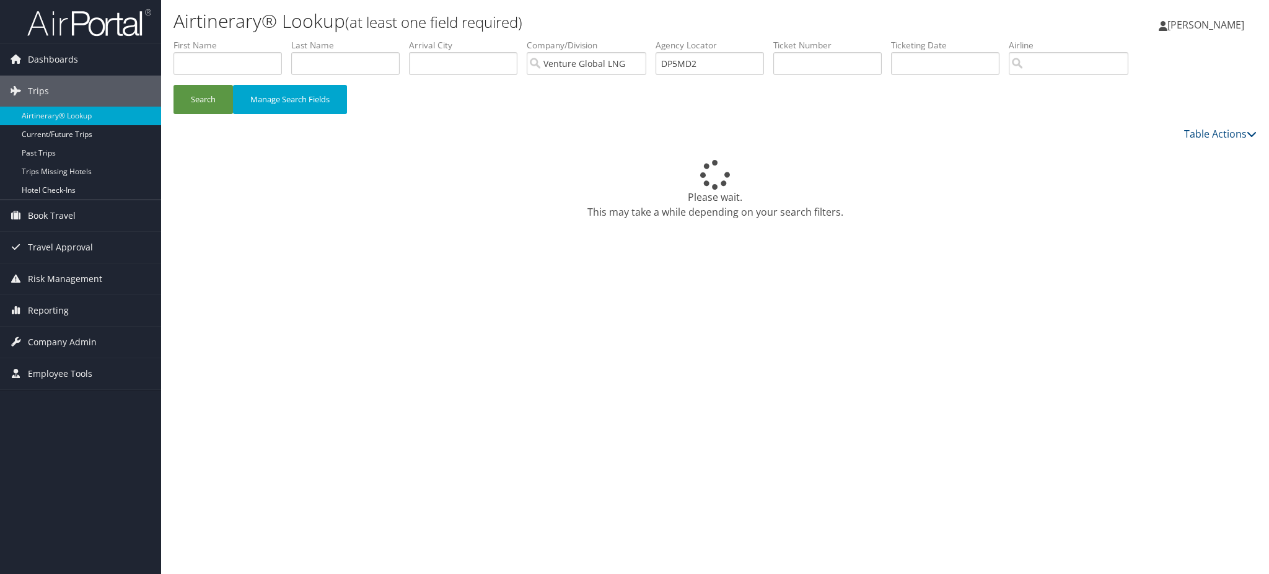  What do you see at coordinates (53, 60) in the screenshot?
I see `span: Dashboards` at bounding box center [53, 60].